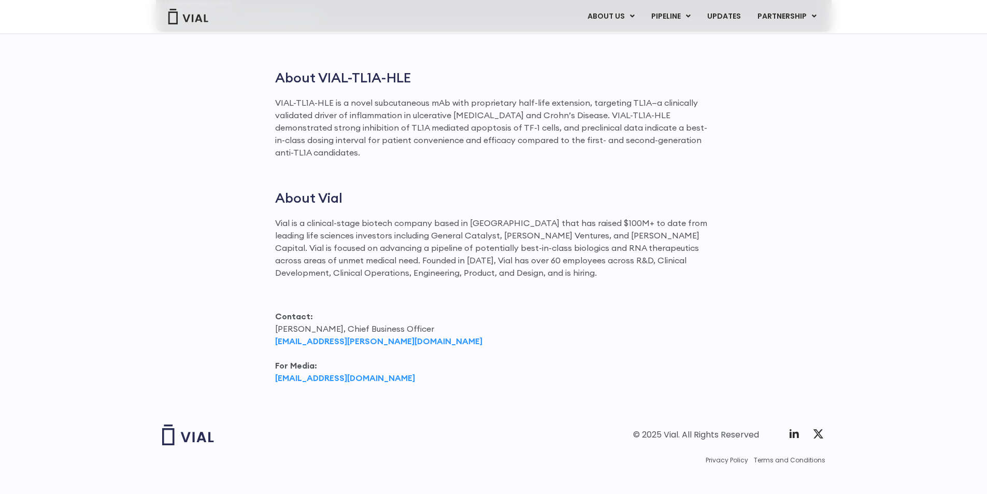 This screenshot has height=494, width=987. Describe the element at coordinates (727, 460) in the screenshot. I see `span: Privacy Policy` at that location.